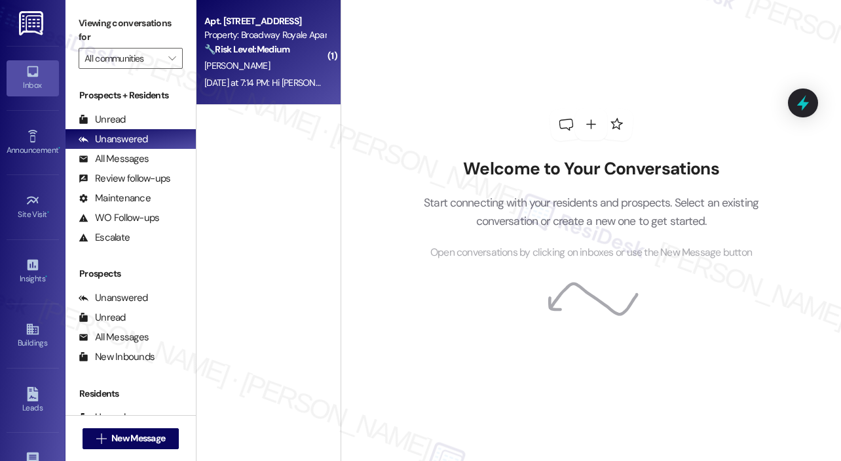 The image size is (841, 461). I want to click on a: Site Visit •, so click(33, 207).